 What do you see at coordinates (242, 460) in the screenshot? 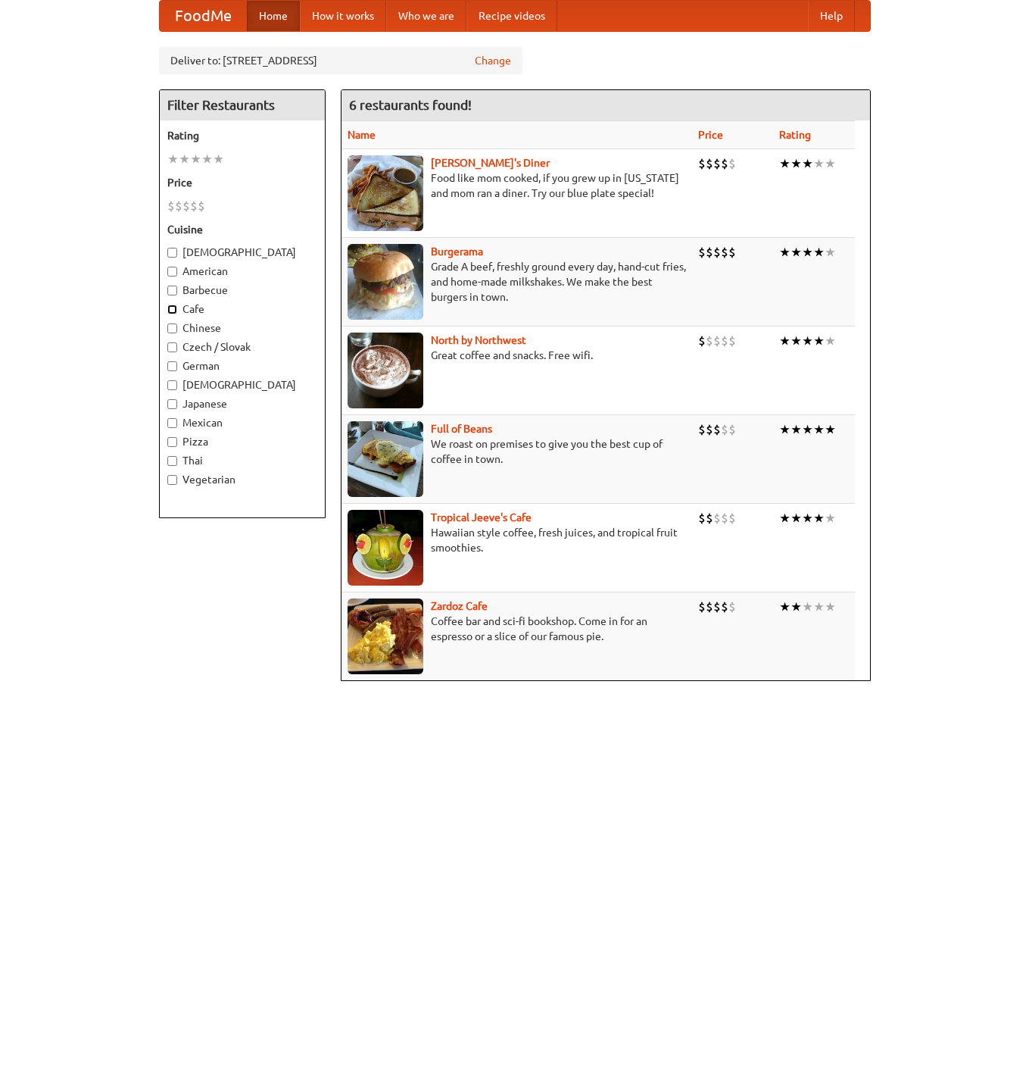
I see `label: Thai` at bounding box center [242, 460].